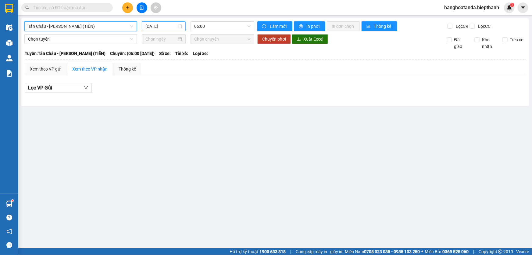 This screenshot has height=255, width=532. Describe the element at coordinates (517, 40) in the screenshot. I see `span: Trên xe` at that location.